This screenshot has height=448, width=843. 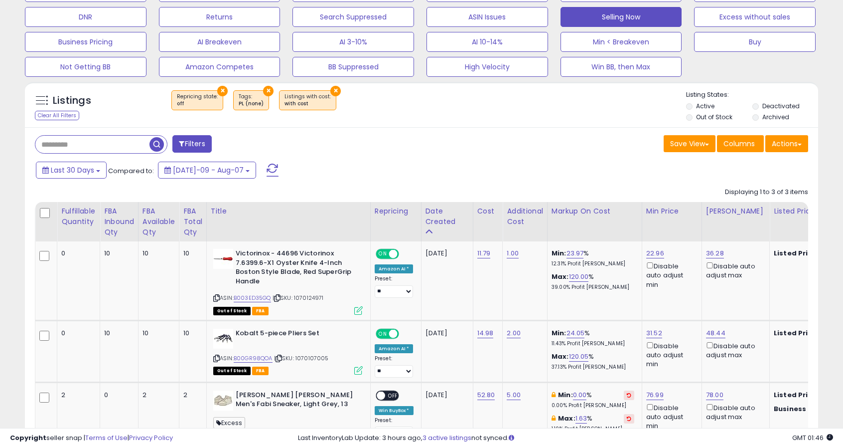 What do you see at coordinates (106, 437) in the screenshot?
I see `a: Terms of Use` at bounding box center [106, 437].